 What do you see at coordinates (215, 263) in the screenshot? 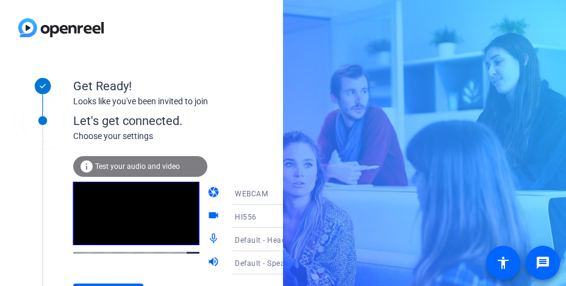
I see `mat-icon: volume_up` at bounding box center [215, 263].